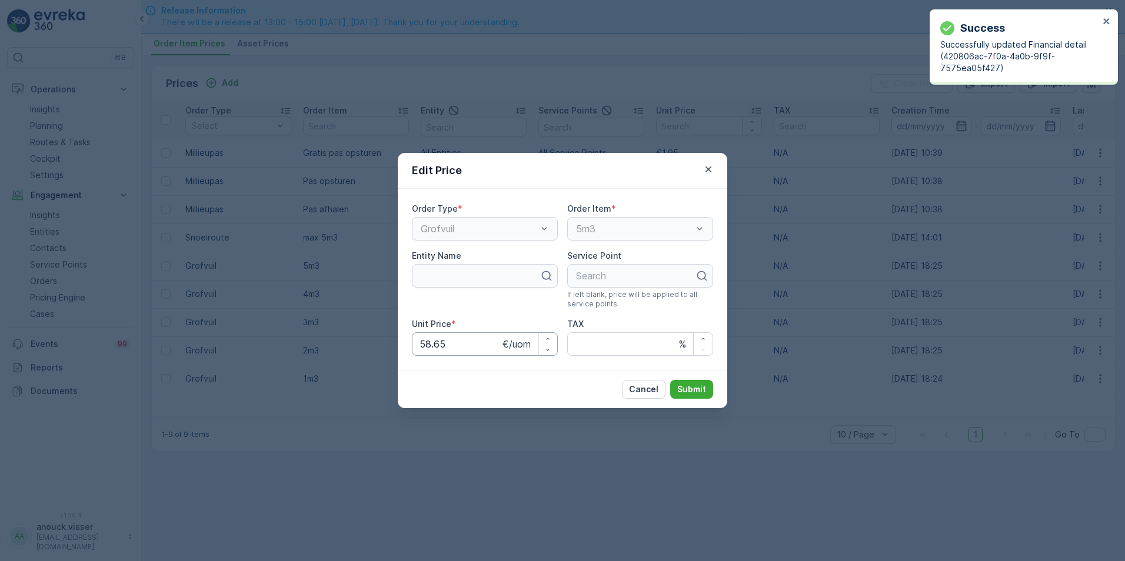 Image resolution: width=1125 pixels, height=561 pixels. What do you see at coordinates (1106, 22) in the screenshot?
I see `button: close` at bounding box center [1106, 22].